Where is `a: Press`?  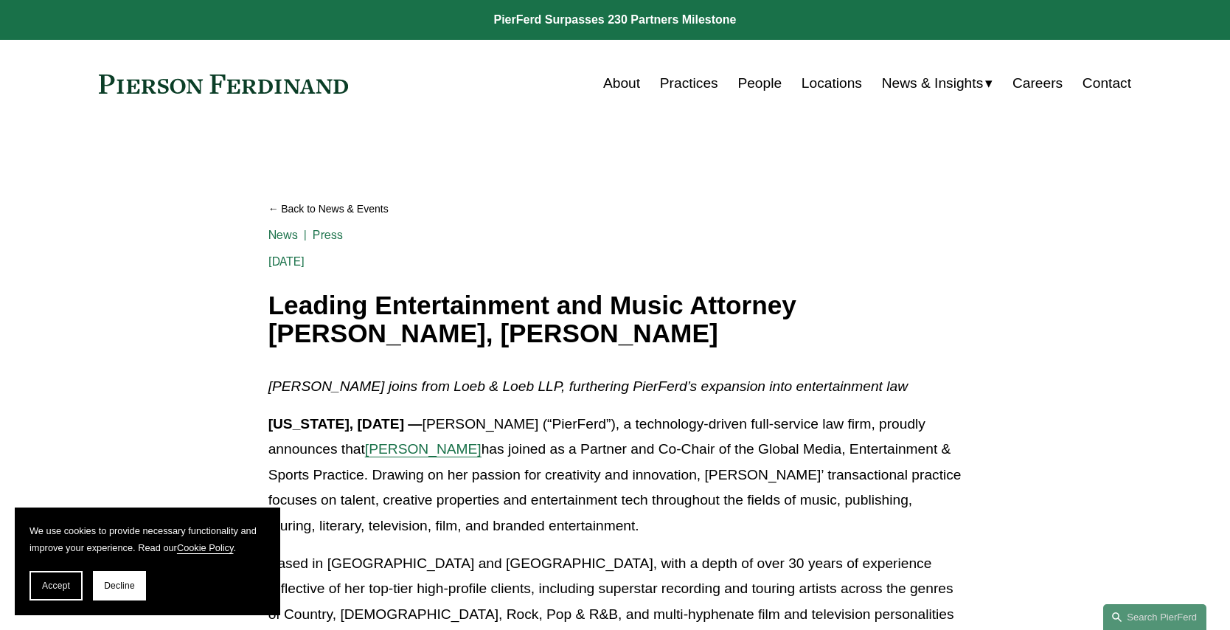
a: Press is located at coordinates (327, 234).